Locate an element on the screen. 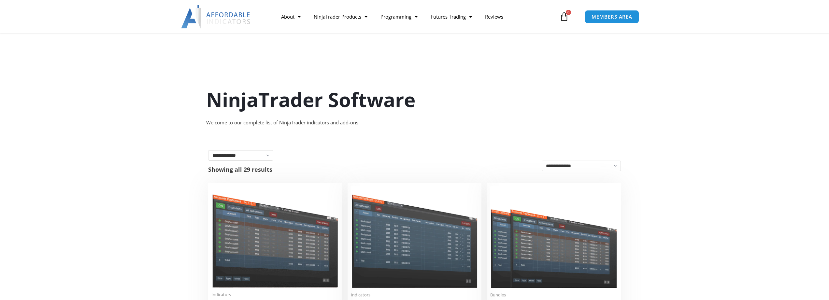  h1: NinjaTrader Software is located at coordinates (415, 99).